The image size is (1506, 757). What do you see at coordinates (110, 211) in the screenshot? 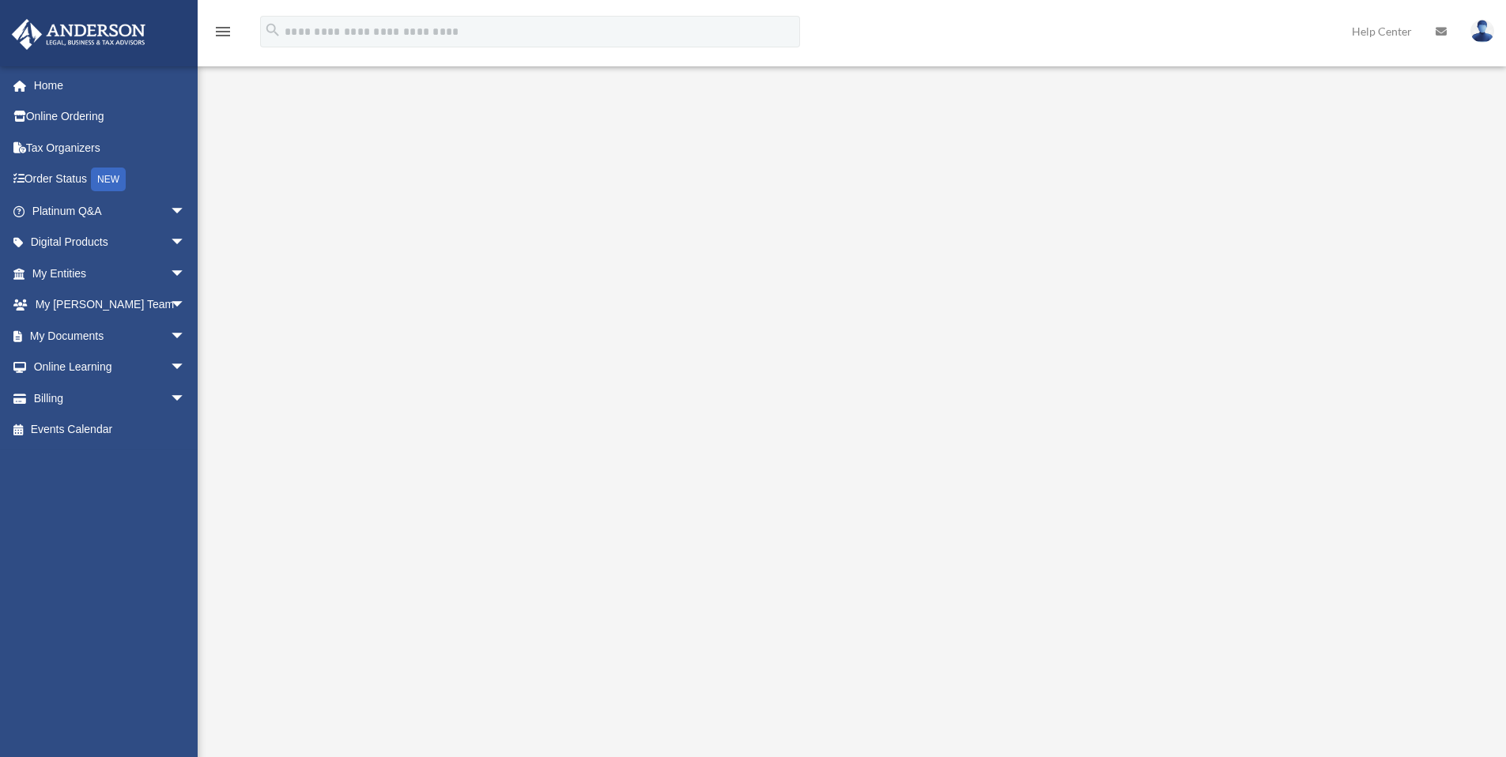
I see `a: Platinum Q&Aarrow_drop_down` at bounding box center [110, 211].